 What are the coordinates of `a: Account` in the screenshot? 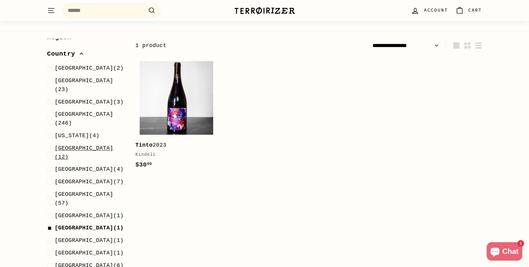 It's located at (429, 10).